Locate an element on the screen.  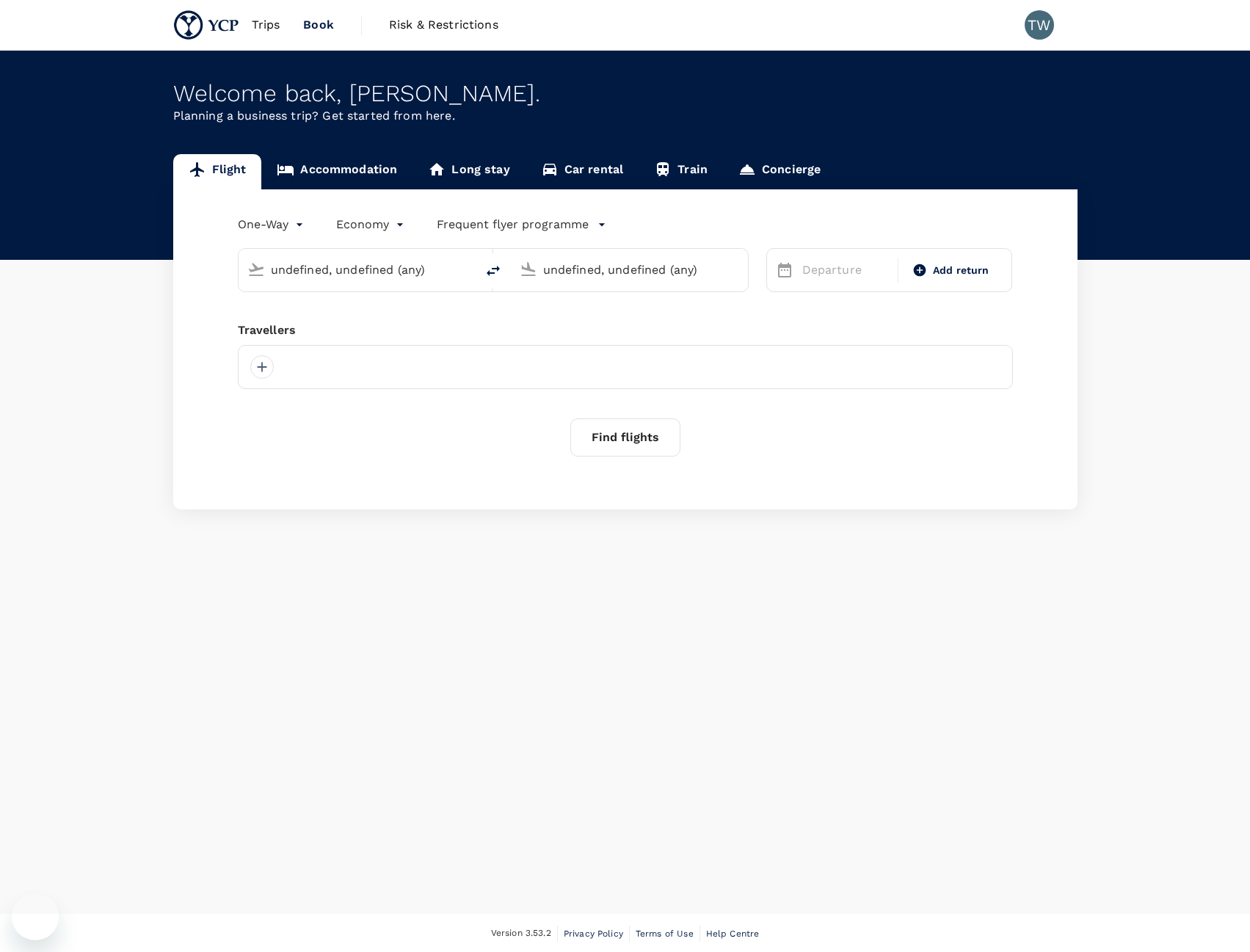
input: Depart from is located at coordinates (358, 270).